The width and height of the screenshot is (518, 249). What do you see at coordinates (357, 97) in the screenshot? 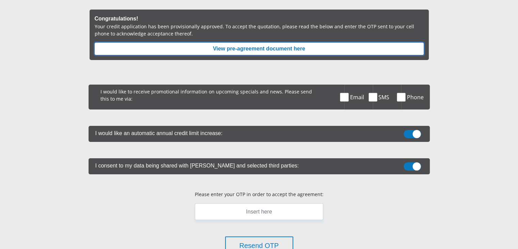
I see `span: Email` at bounding box center [357, 97].